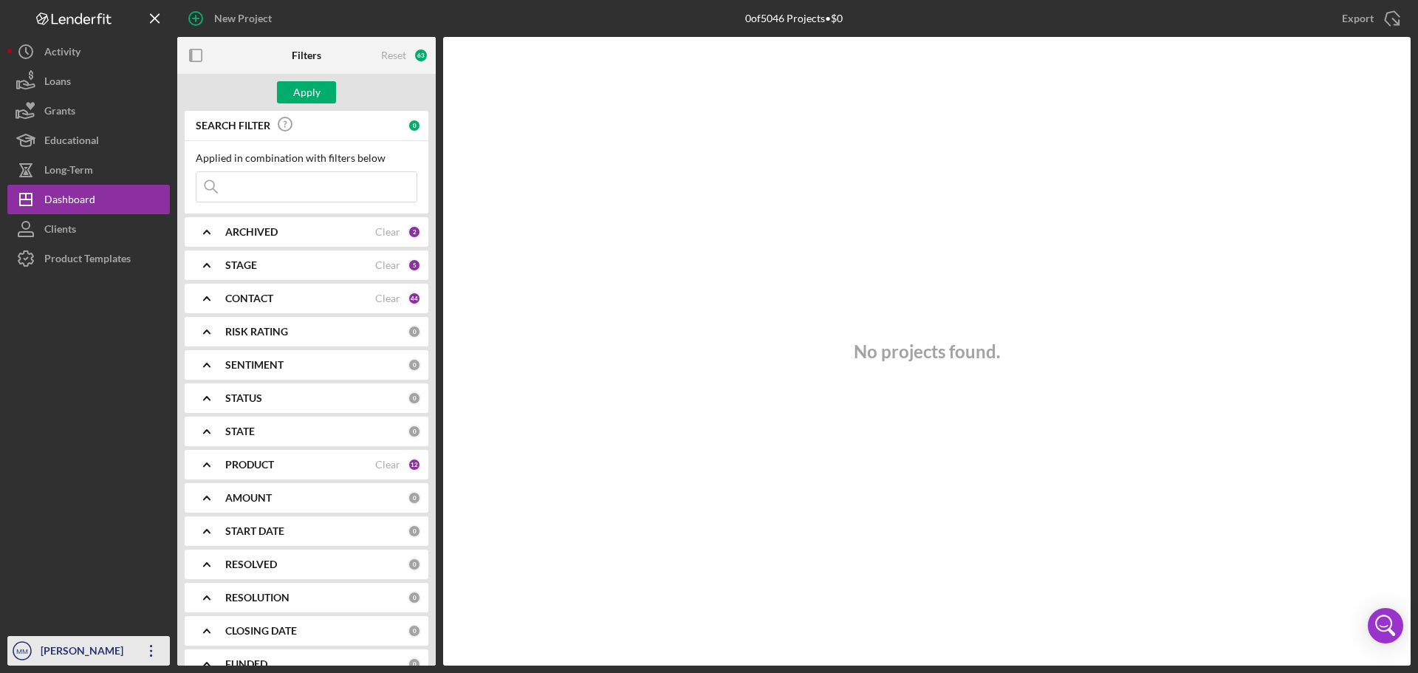 The image size is (1418, 673). What do you see at coordinates (89, 229) in the screenshot?
I see `button: Clients` at bounding box center [89, 229].